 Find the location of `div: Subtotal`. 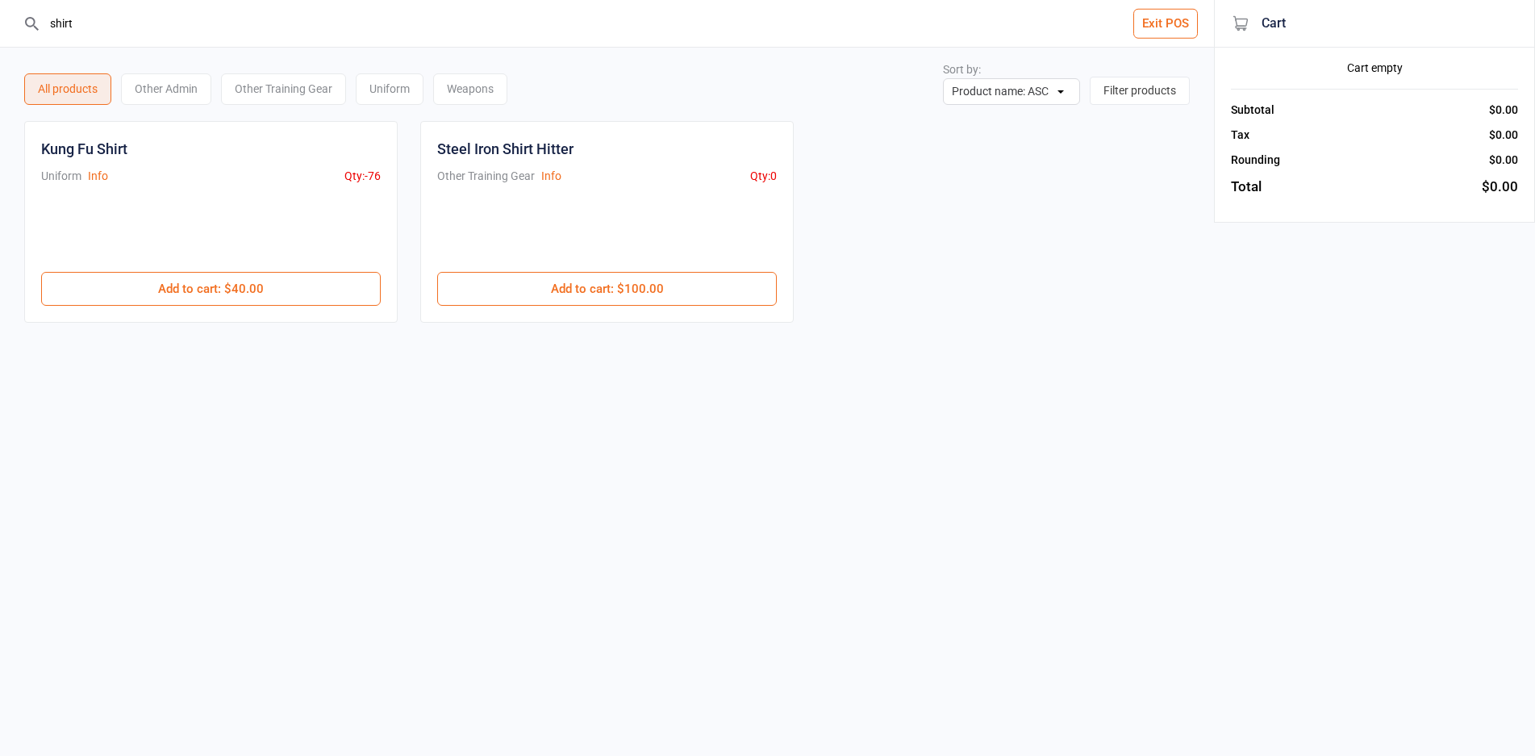

div: Subtotal is located at coordinates (1253, 110).